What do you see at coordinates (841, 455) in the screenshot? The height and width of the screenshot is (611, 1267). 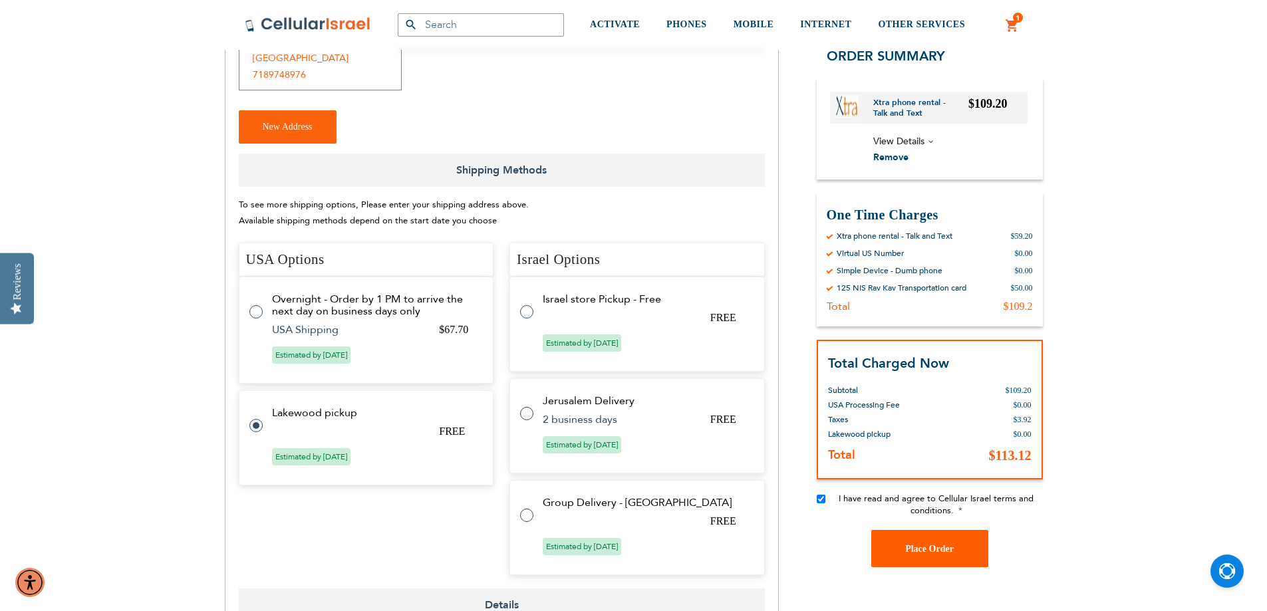 I see `strong: Total` at bounding box center [841, 455].